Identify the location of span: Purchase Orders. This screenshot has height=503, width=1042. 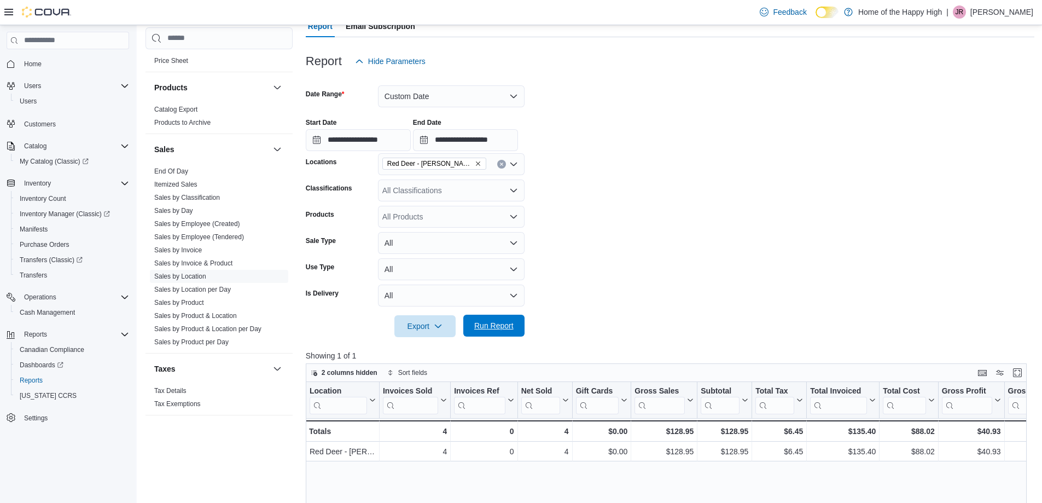
(72, 244).